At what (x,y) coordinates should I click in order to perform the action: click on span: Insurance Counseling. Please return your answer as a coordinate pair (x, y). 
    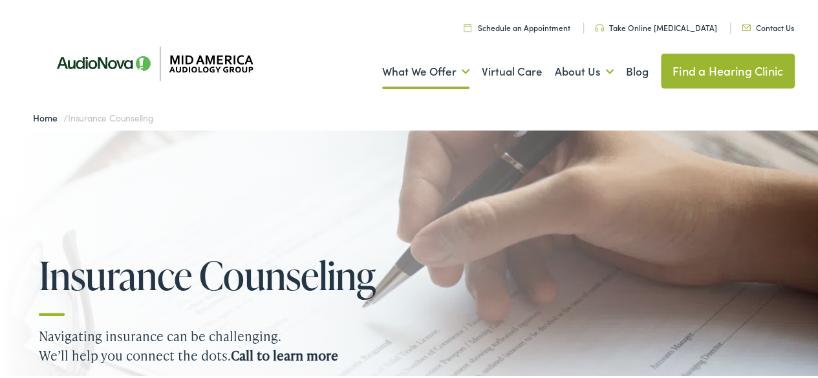
    Looking at the image, I should click on (111, 116).